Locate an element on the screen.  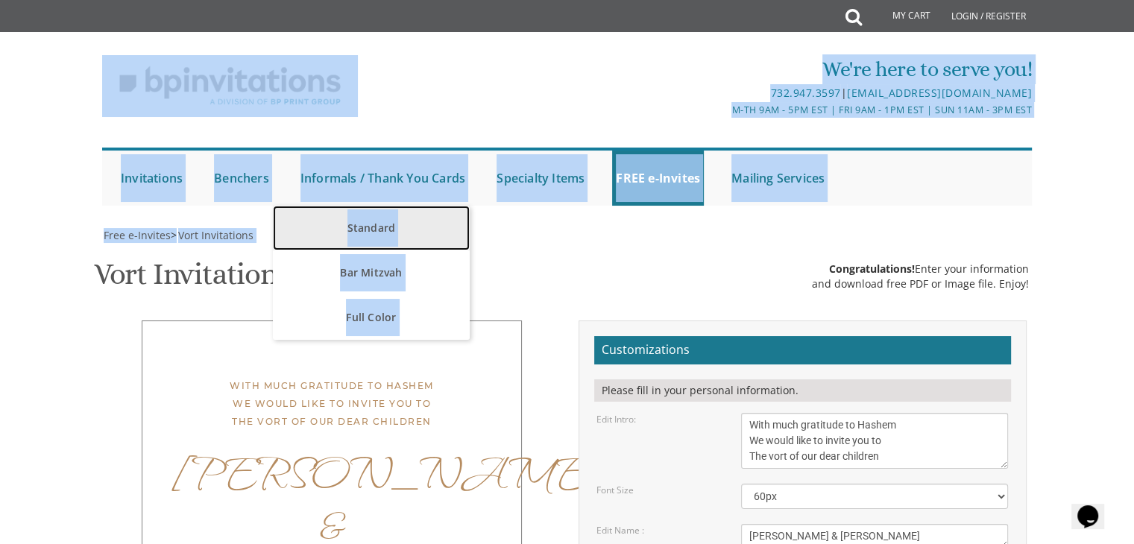
a: Standard is located at coordinates (371, 228).